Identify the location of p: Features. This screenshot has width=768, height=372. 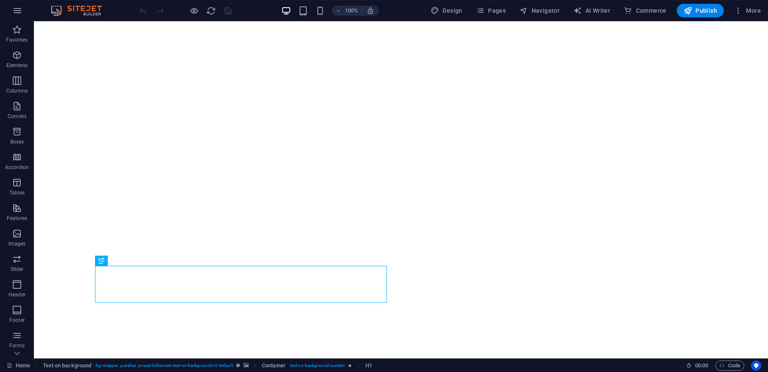
(17, 218).